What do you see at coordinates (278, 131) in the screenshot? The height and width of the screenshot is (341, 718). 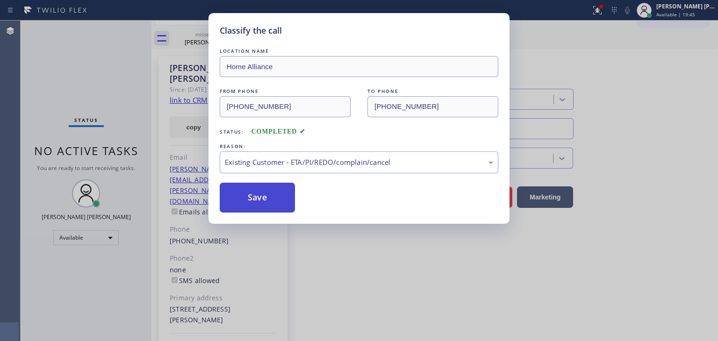 I see `span: COMPLETED` at bounding box center [278, 131].